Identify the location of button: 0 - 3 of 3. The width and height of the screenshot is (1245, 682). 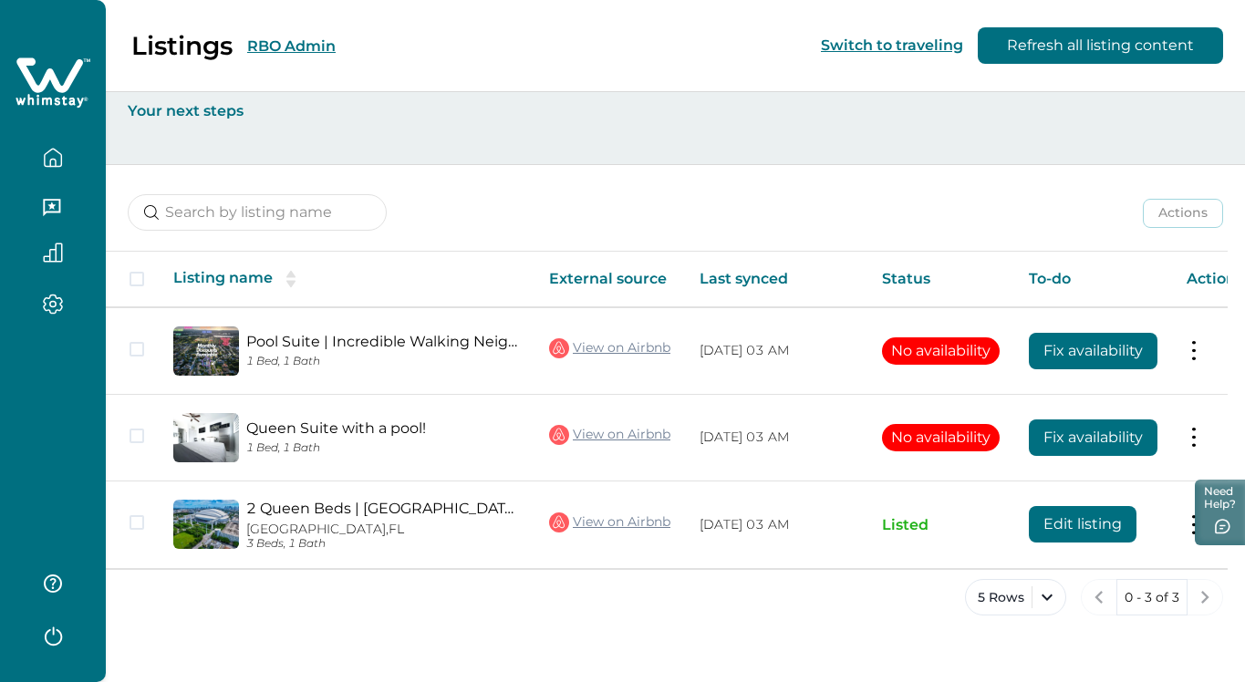
(1152, 598).